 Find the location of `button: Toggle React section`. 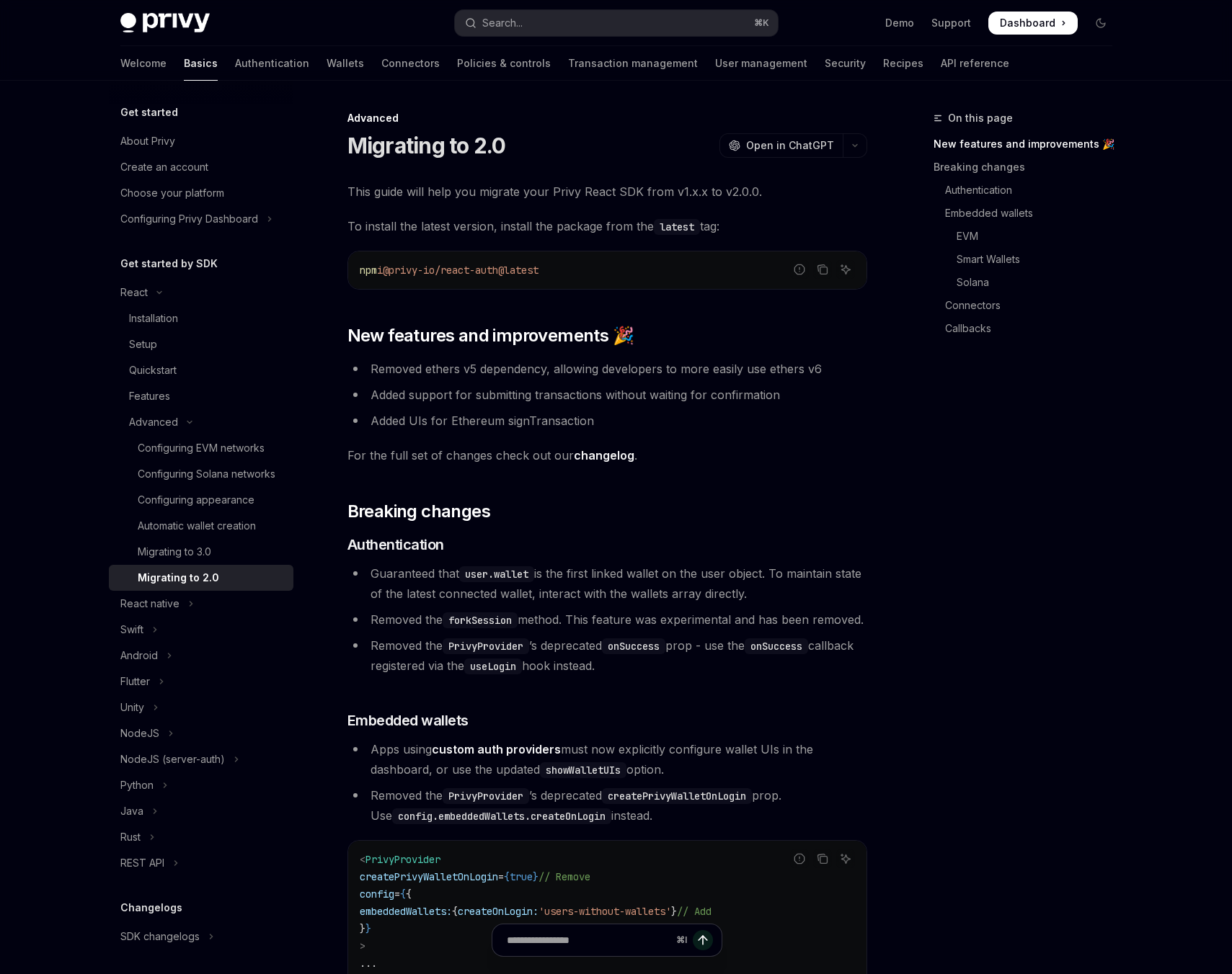

button: Toggle React section is located at coordinates (201, 293).